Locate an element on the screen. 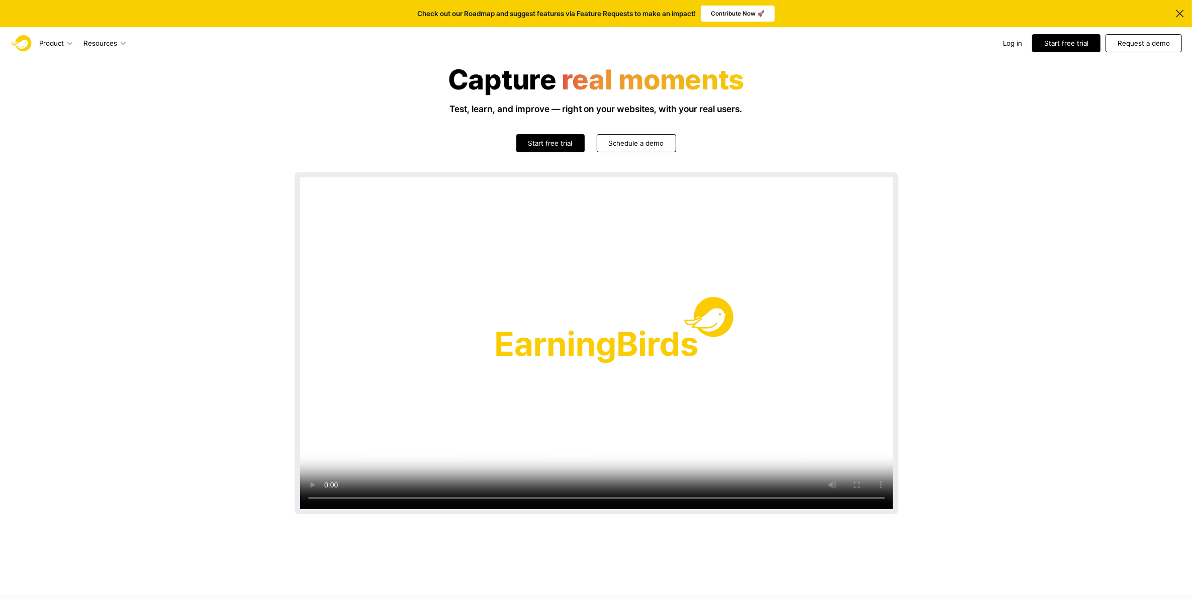 This screenshot has height=599, width=1192. p: Contribute Now 🚀 is located at coordinates (737, 14).